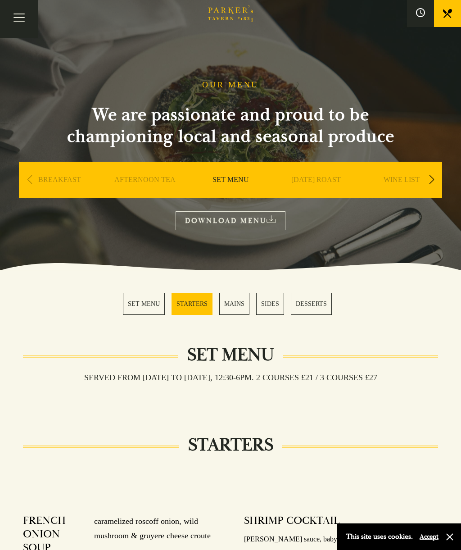 Image resolution: width=461 pixels, height=550 pixels. What do you see at coordinates (292, 521) in the screenshot?
I see `h4: SHRIMP COCKTAIL` at bounding box center [292, 521].